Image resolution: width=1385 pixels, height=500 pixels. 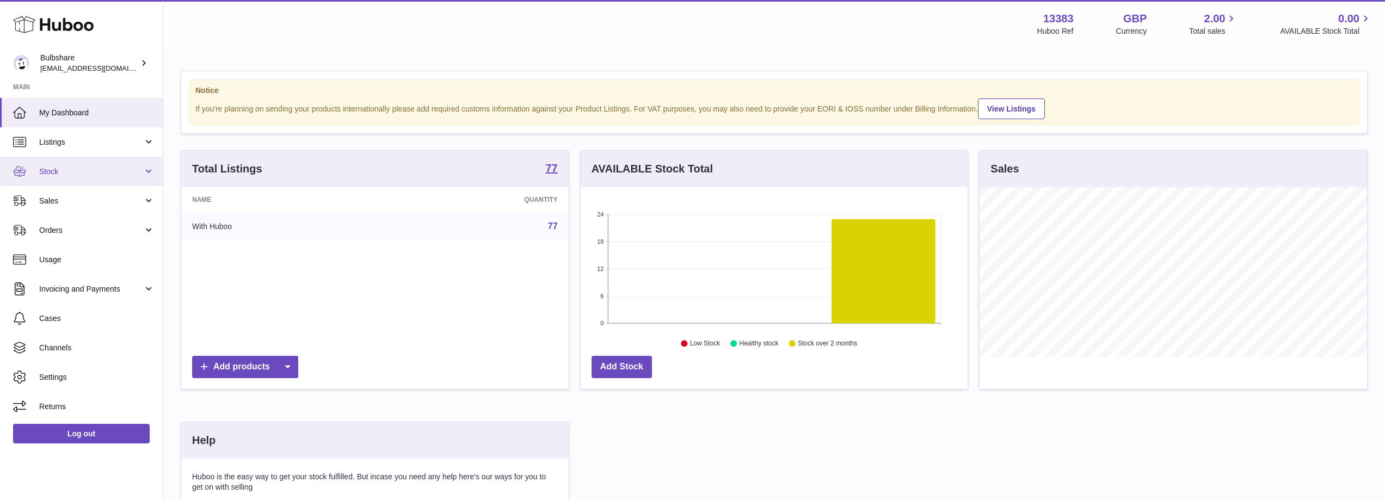 What do you see at coordinates (245, 367) in the screenshot?
I see `a: Add products` at bounding box center [245, 367].